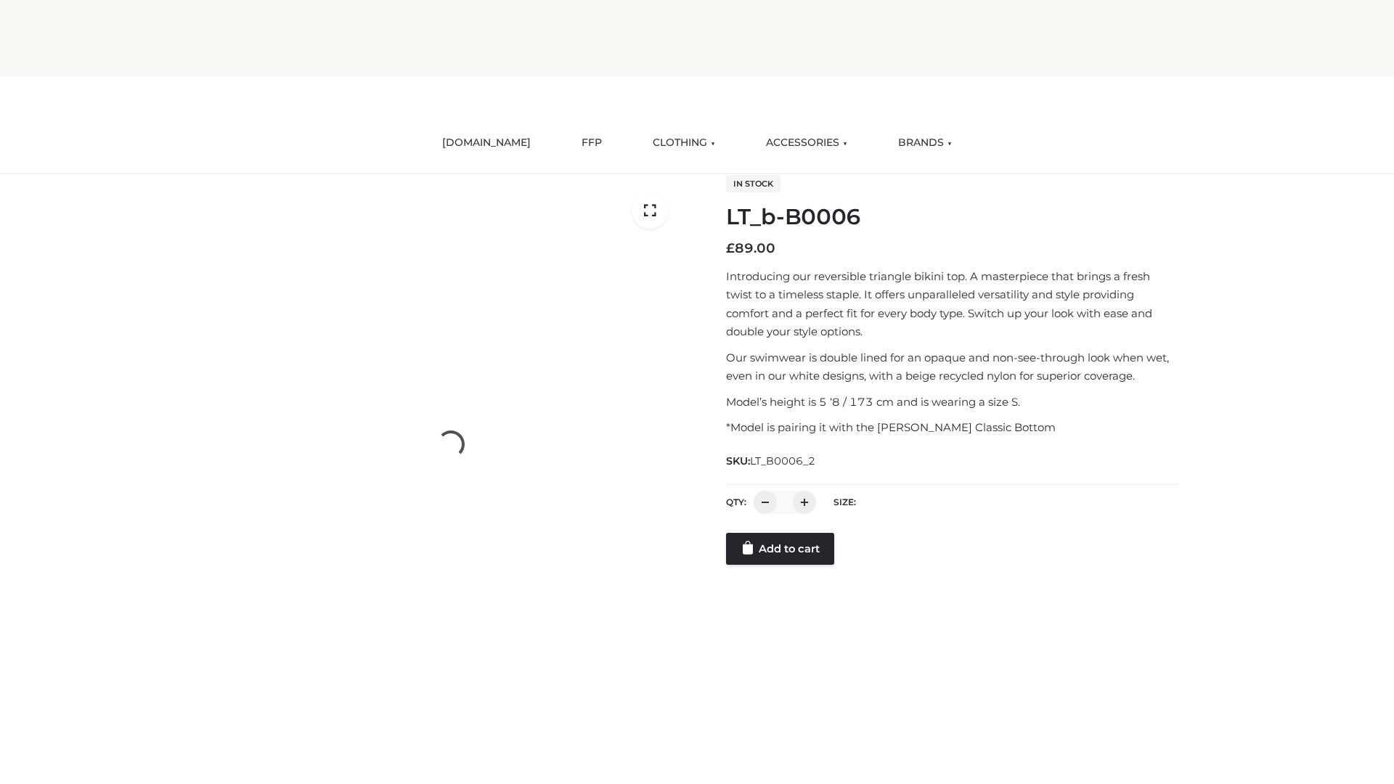  What do you see at coordinates (684, 143) in the screenshot?
I see `a: CLOTHING` at bounding box center [684, 143].